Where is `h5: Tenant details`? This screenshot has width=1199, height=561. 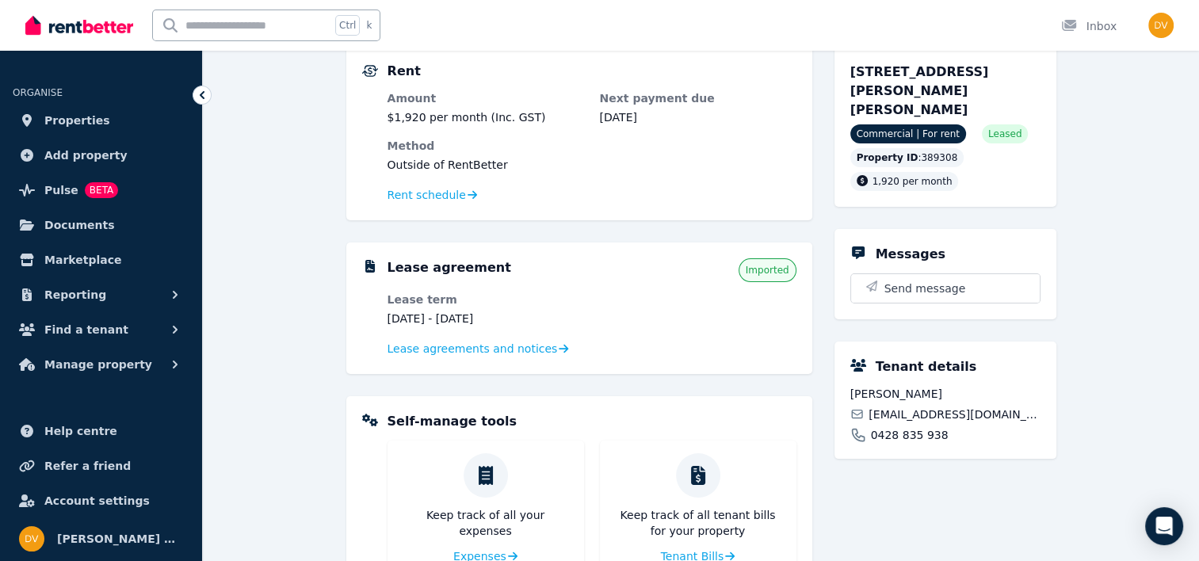 h5: Tenant details is located at coordinates (926, 367).